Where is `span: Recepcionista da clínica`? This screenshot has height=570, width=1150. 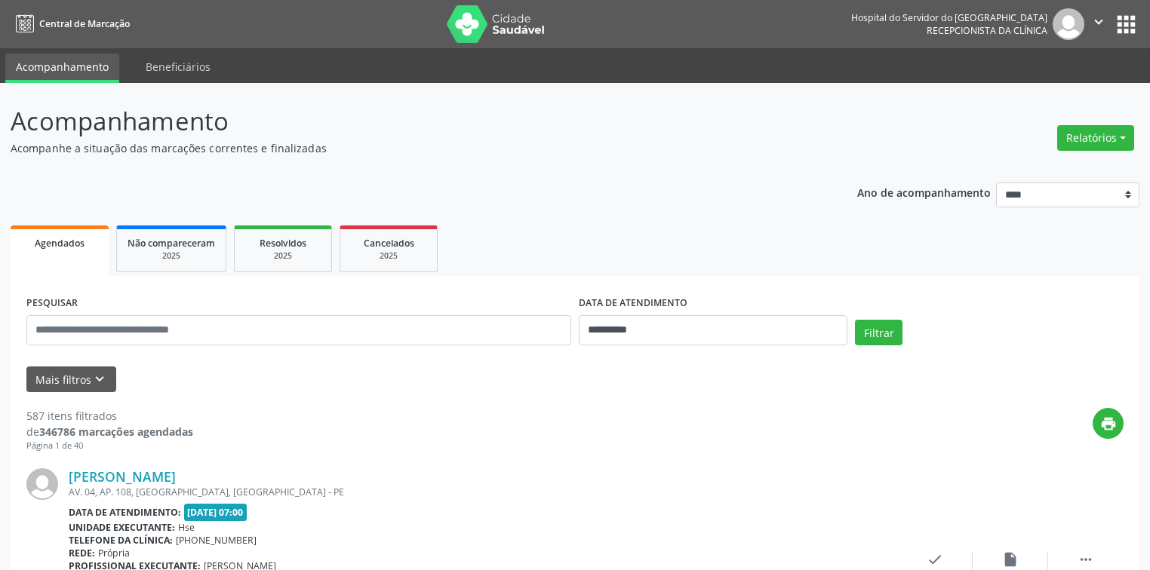
span: Recepcionista da clínica is located at coordinates (987, 30).